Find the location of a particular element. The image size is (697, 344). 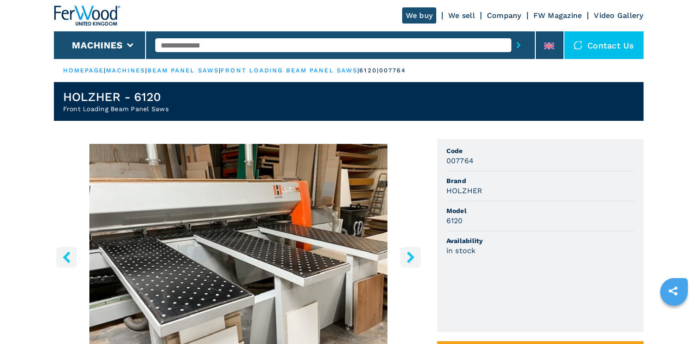

a: We buy is located at coordinates (419, 15).